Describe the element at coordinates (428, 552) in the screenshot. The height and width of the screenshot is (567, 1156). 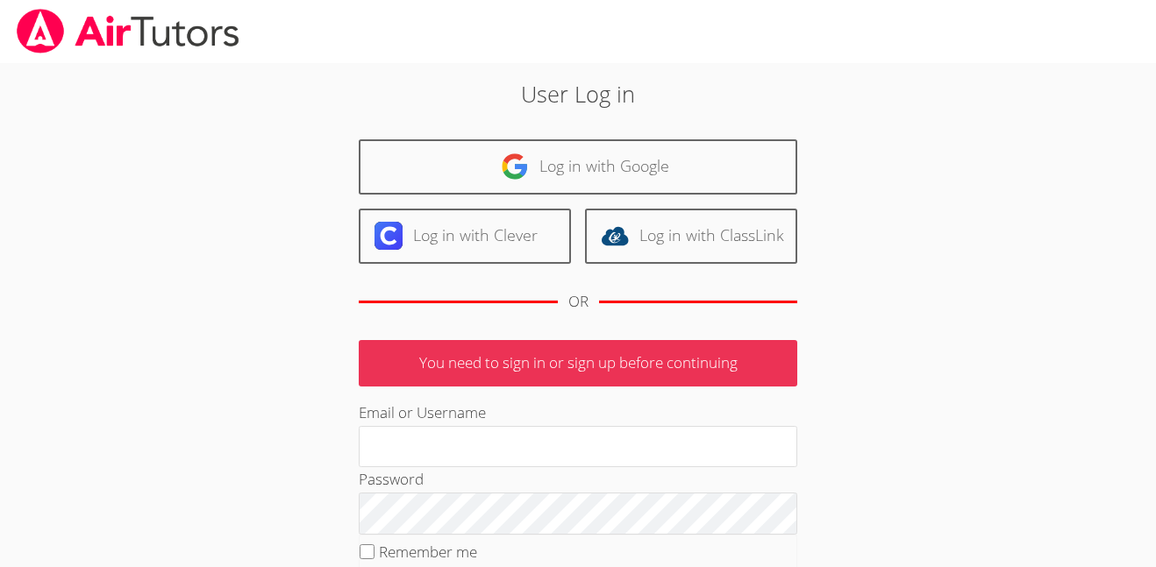
I see `label: Remember me` at that location.